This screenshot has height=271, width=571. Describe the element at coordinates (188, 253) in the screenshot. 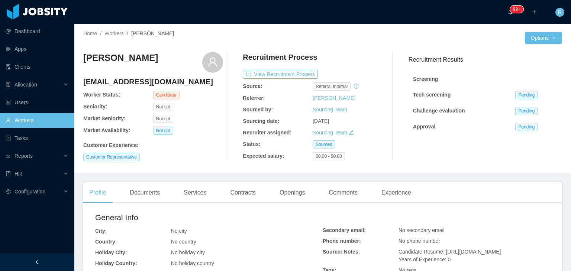

I see `span: No holiday city` at that location.